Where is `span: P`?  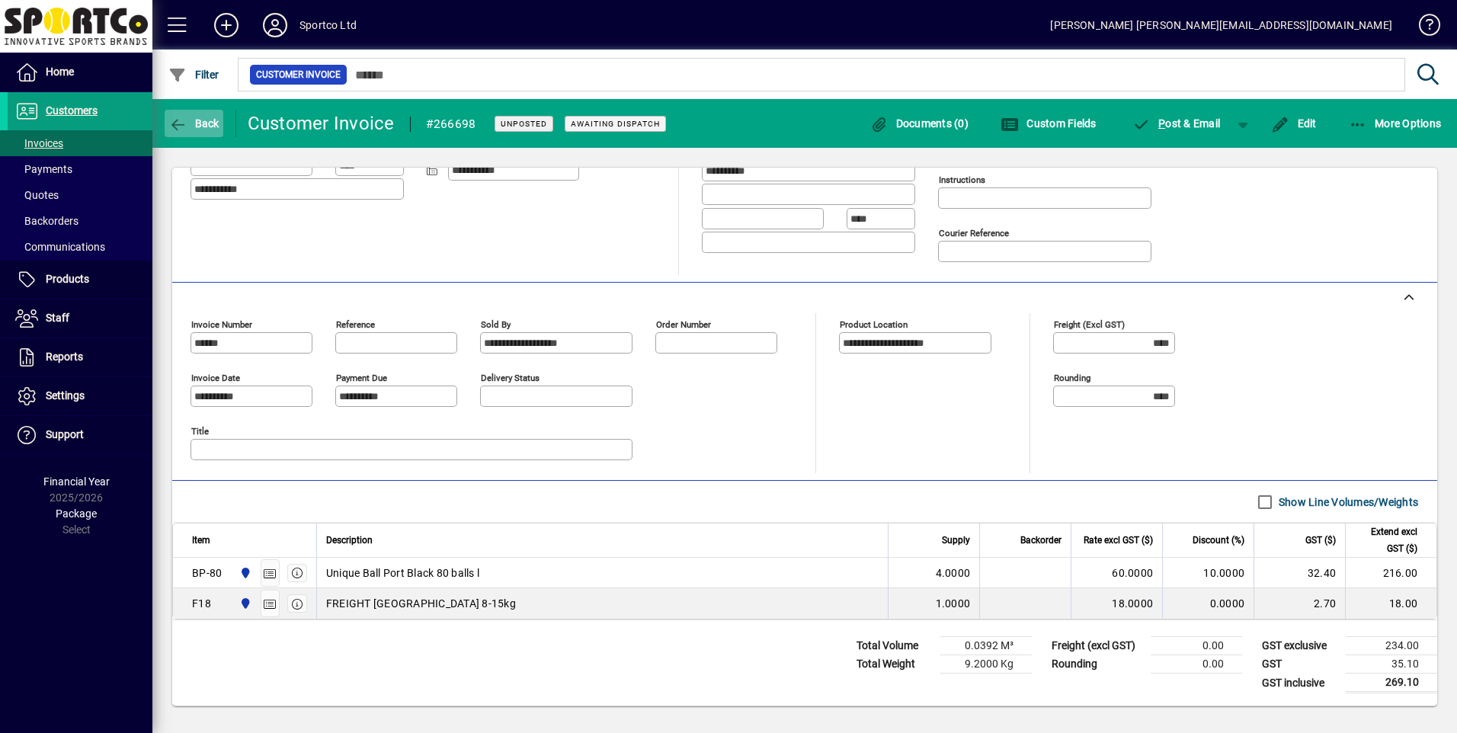 span: P is located at coordinates (1161, 123).